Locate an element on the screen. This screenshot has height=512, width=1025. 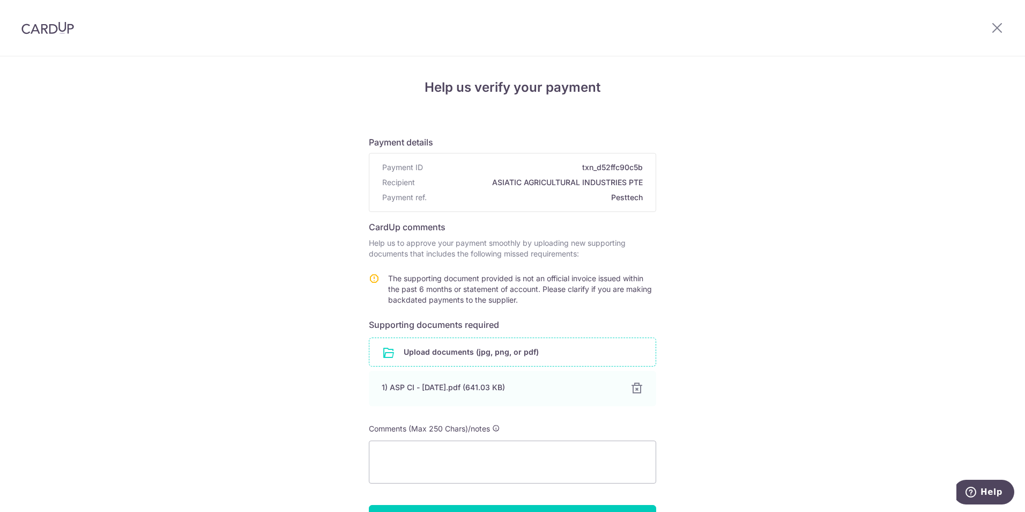
p: Help us to approve your payment smoothly by uploading new supporting documents that includes the ... is located at coordinates (513, 248).